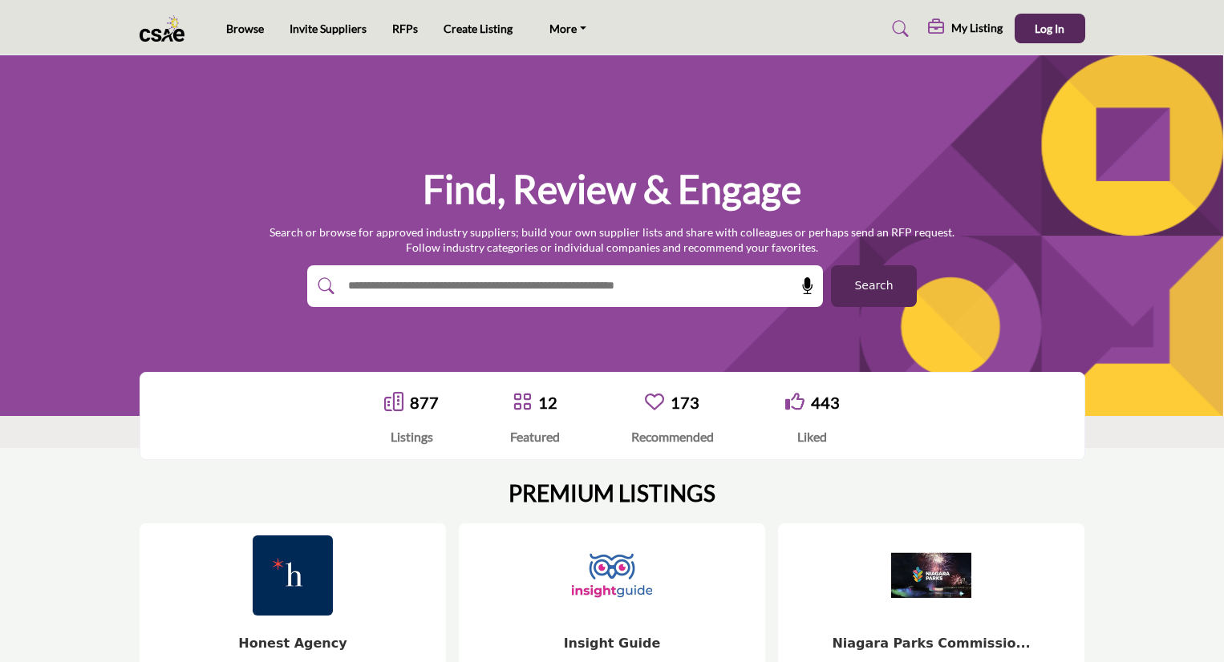 Image resolution: width=1224 pixels, height=662 pixels. I want to click on a: Insight Guide, so click(612, 643).